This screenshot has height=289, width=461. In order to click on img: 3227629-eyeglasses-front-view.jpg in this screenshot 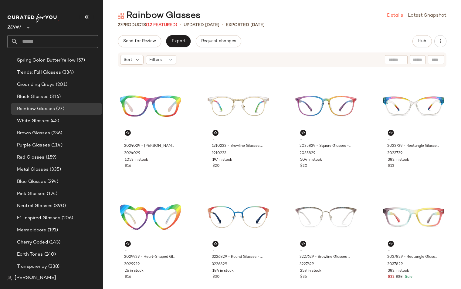, I will do `click(326, 217)`.